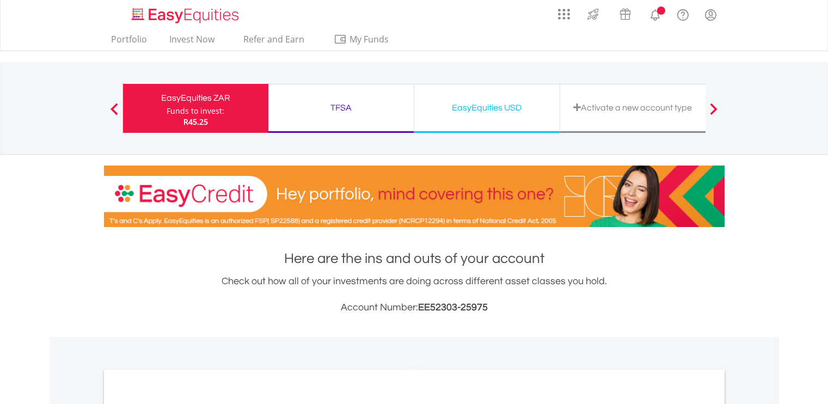 The image size is (828, 404). Describe the element at coordinates (341, 108) in the screenshot. I see `div: TFSA` at that location.